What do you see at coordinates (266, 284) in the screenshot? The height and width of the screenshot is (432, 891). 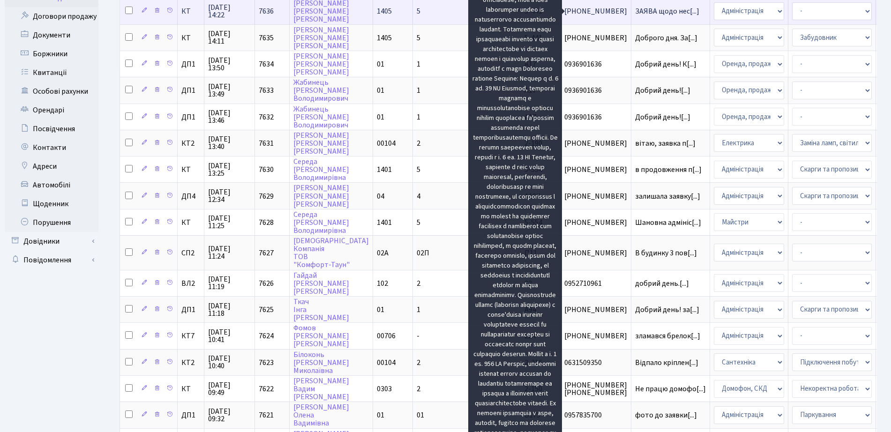 I see `span: 7626` at bounding box center [266, 284].